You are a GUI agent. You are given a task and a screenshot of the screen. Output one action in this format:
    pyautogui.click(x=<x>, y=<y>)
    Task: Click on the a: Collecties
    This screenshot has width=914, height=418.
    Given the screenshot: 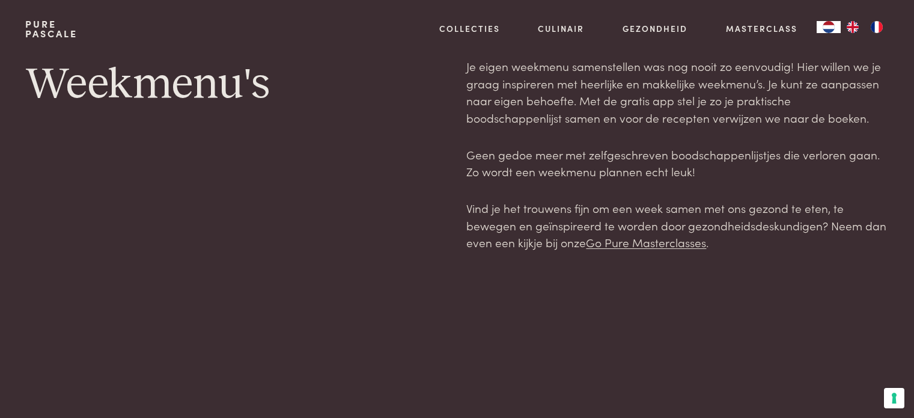 What is the action you would take?
    pyautogui.click(x=469, y=28)
    